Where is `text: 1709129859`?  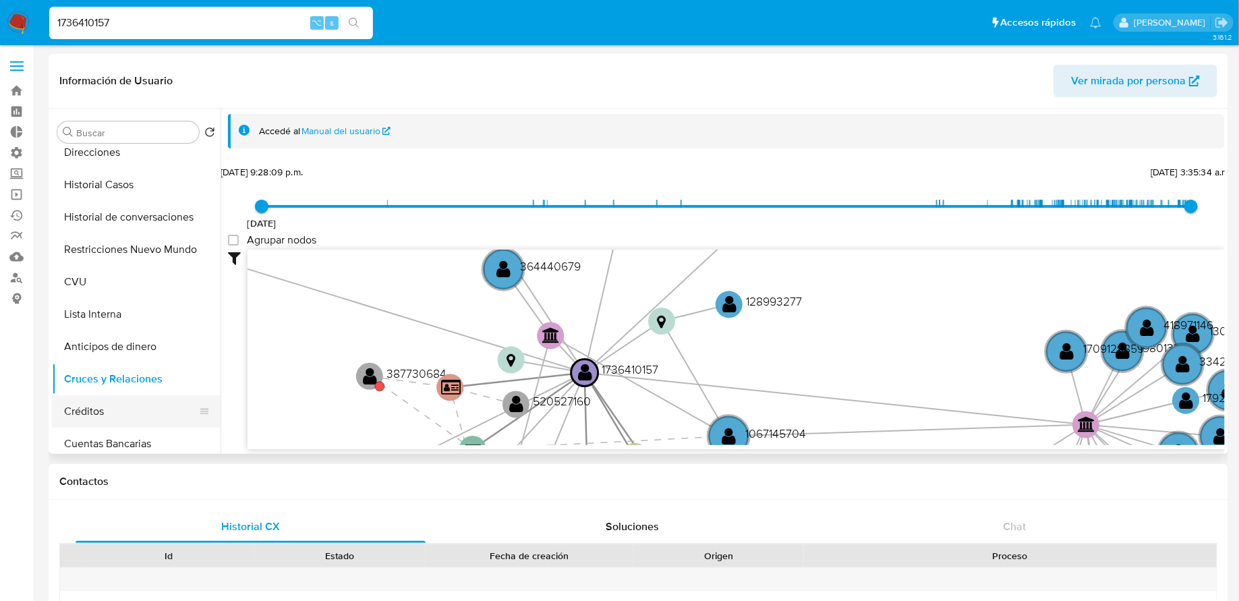 text: 1709129859 is located at coordinates (1114, 348).